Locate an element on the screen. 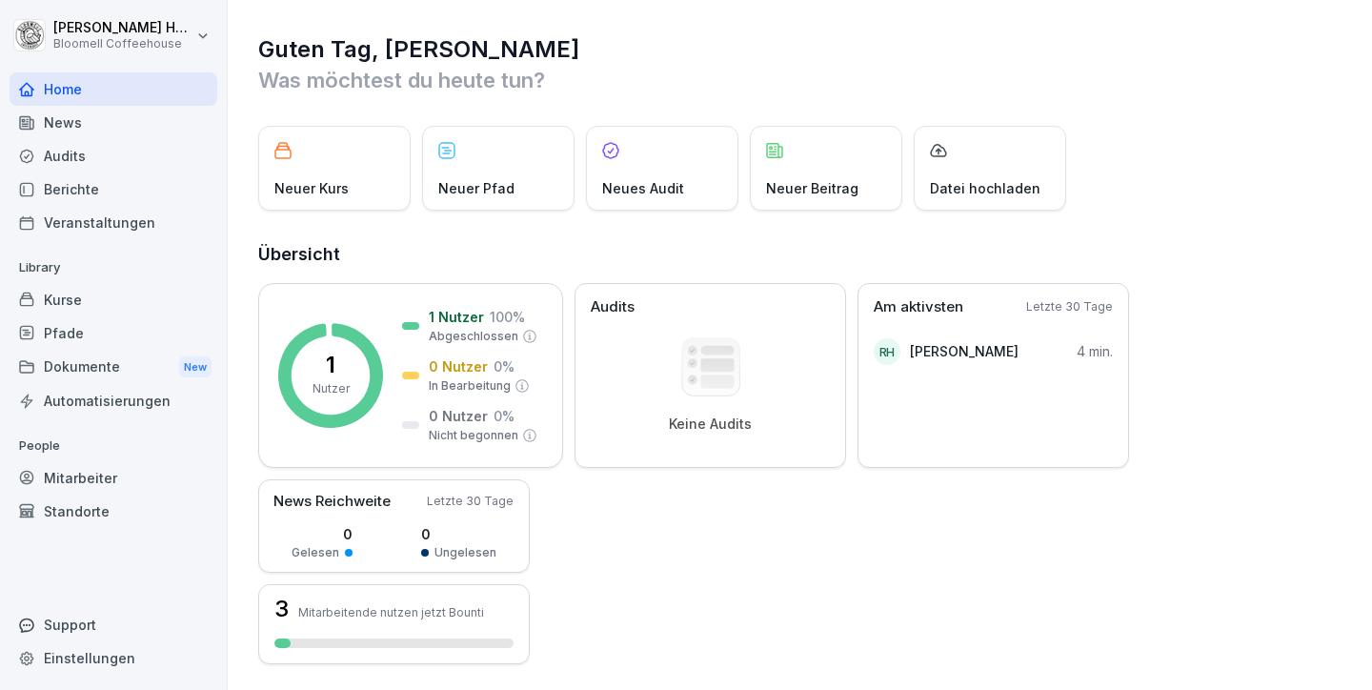  p: Neuer Pfad is located at coordinates (476, 188).